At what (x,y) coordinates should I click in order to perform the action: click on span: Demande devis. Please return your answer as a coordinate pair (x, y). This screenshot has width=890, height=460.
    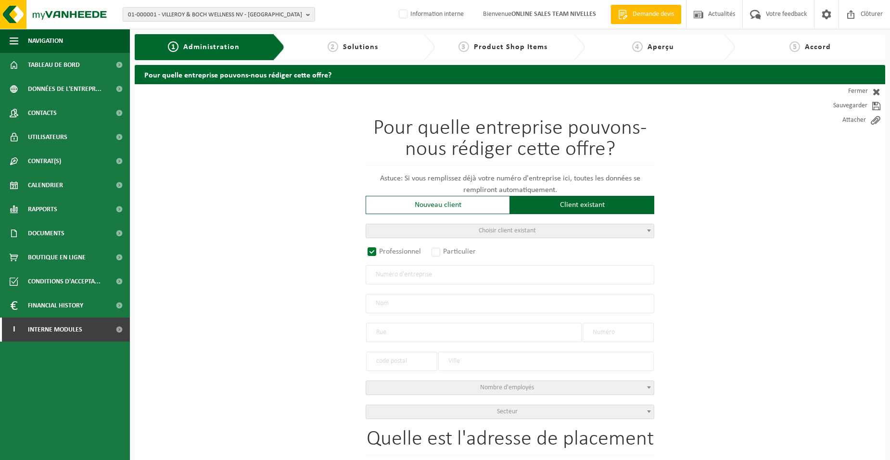
    Looking at the image, I should click on (653, 14).